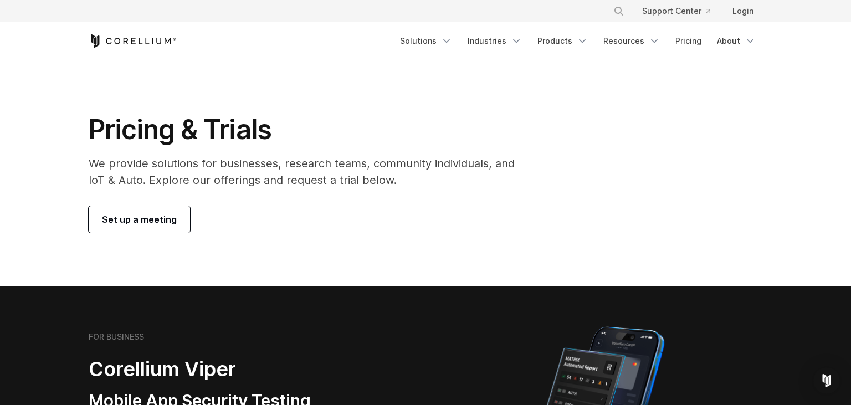  What do you see at coordinates (139, 219) in the screenshot?
I see `span: Set up a meeting` at bounding box center [139, 219].